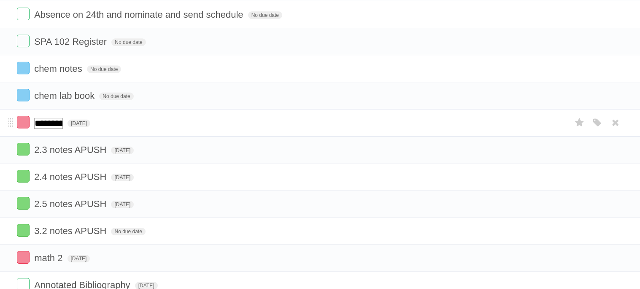 Image resolution: width=640 pixels, height=289 pixels. What do you see at coordinates (49, 257) in the screenshot?
I see `span: math 2` at bounding box center [49, 257].